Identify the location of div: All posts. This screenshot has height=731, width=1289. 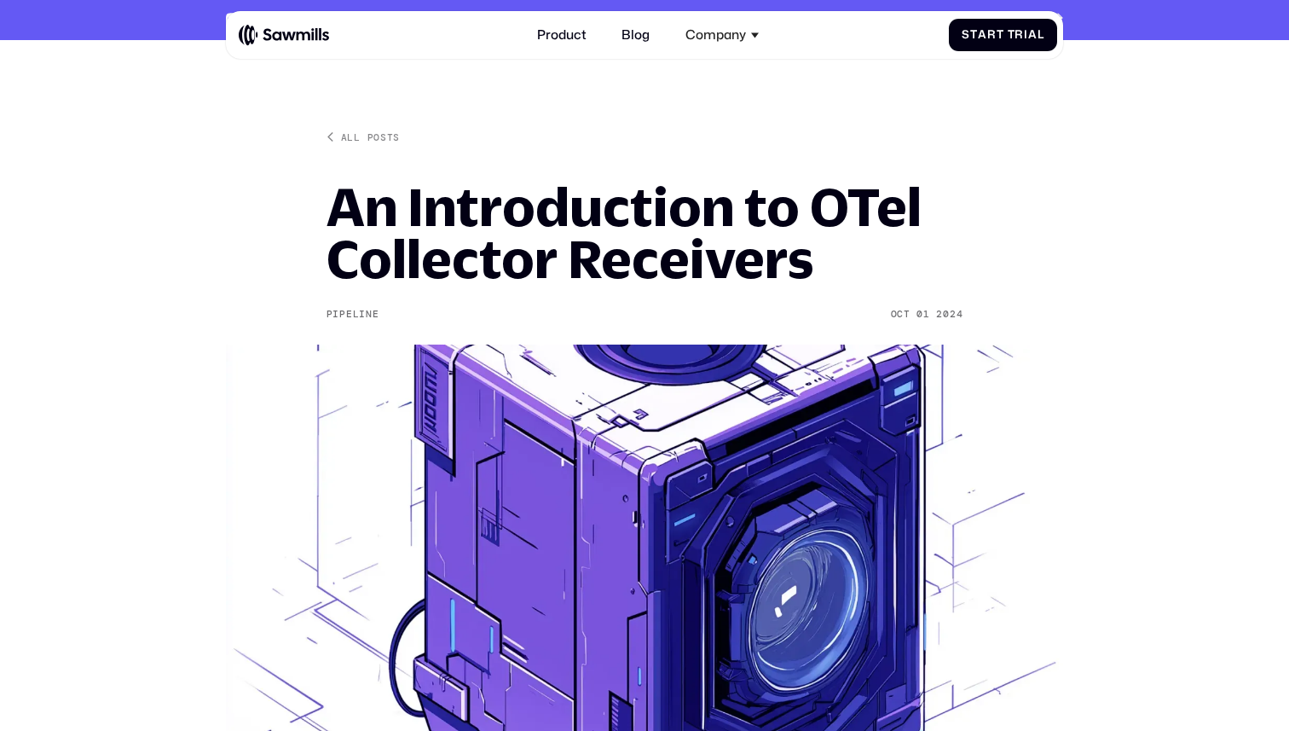
(370, 136).